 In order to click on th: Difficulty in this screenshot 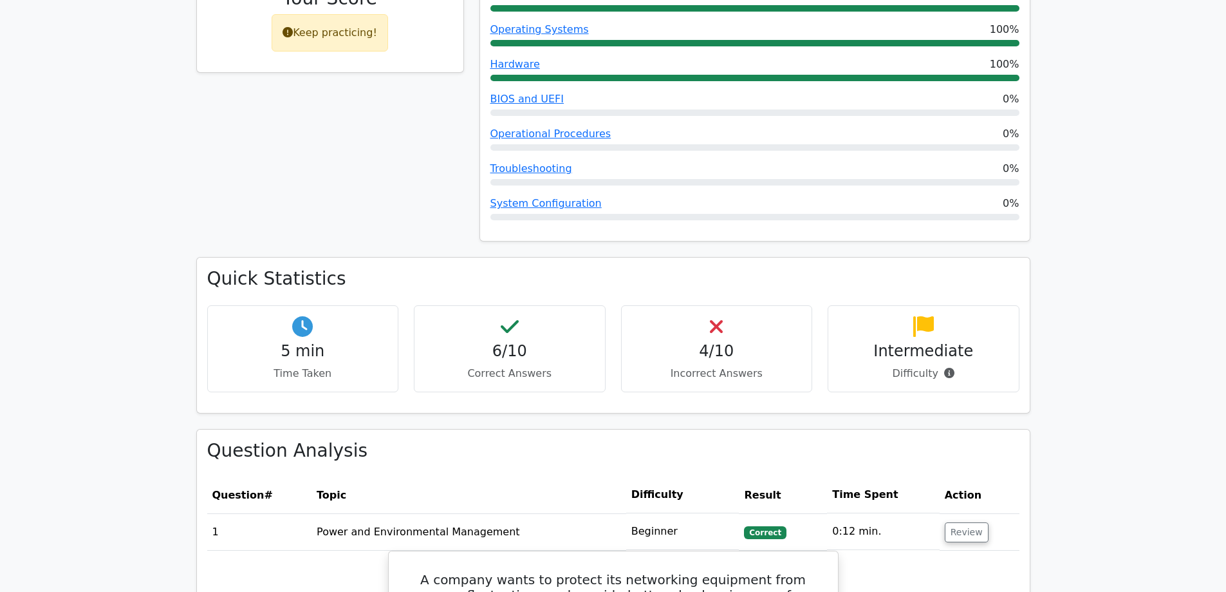, I will do `click(683, 494)`.